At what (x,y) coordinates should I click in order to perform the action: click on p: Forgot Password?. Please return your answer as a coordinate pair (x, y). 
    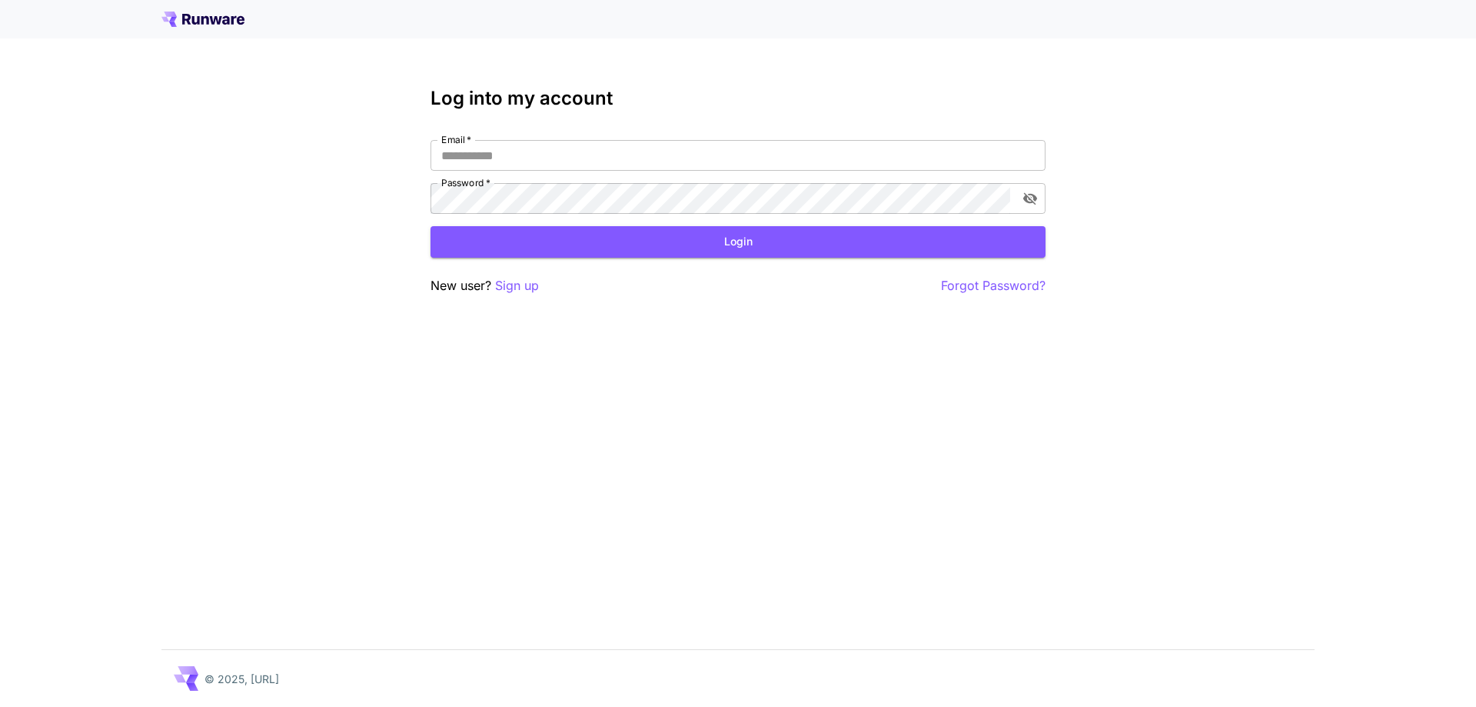
    Looking at the image, I should click on (993, 285).